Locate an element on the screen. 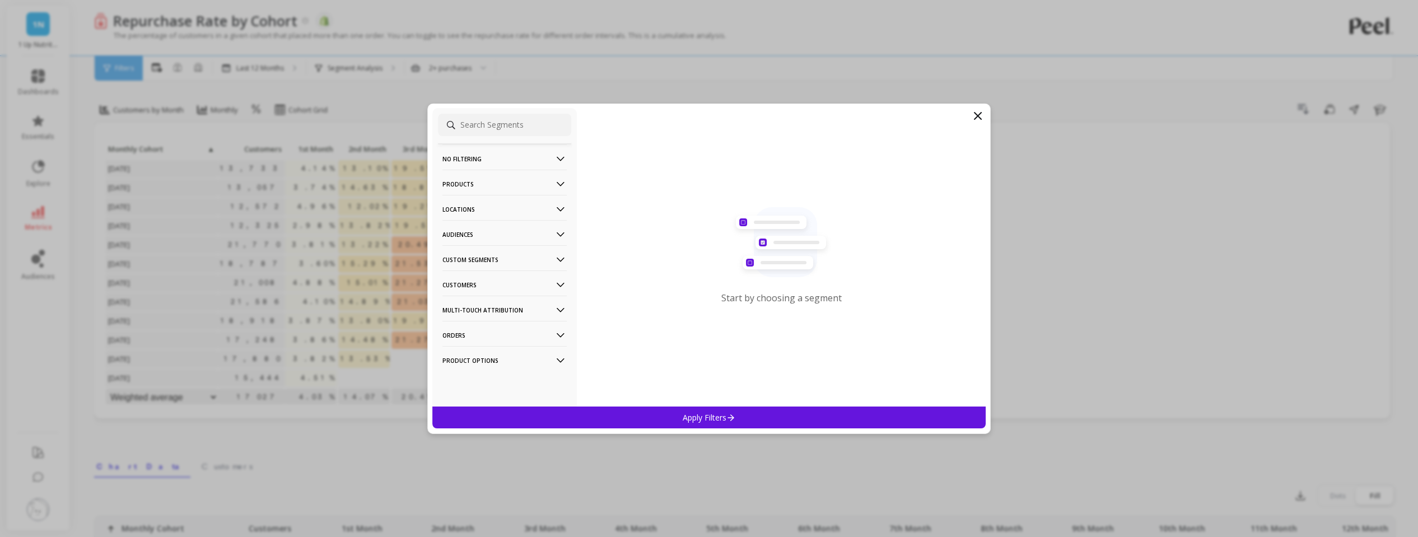 This screenshot has height=537, width=1418. p: Audiences is located at coordinates (505, 234).